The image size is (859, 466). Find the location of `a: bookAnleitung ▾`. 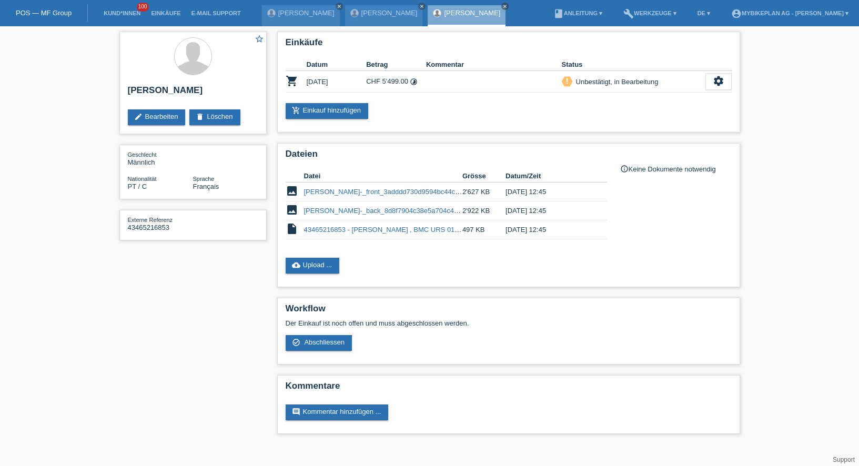

a: bookAnleitung ▾ is located at coordinates (578, 13).